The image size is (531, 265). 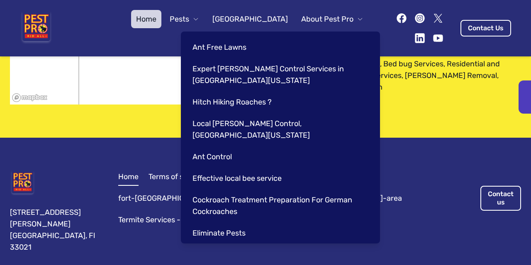 What do you see at coordinates (22, 184) in the screenshot?
I see `img: Pest Pro Rid All, LLC` at bounding box center [22, 184].